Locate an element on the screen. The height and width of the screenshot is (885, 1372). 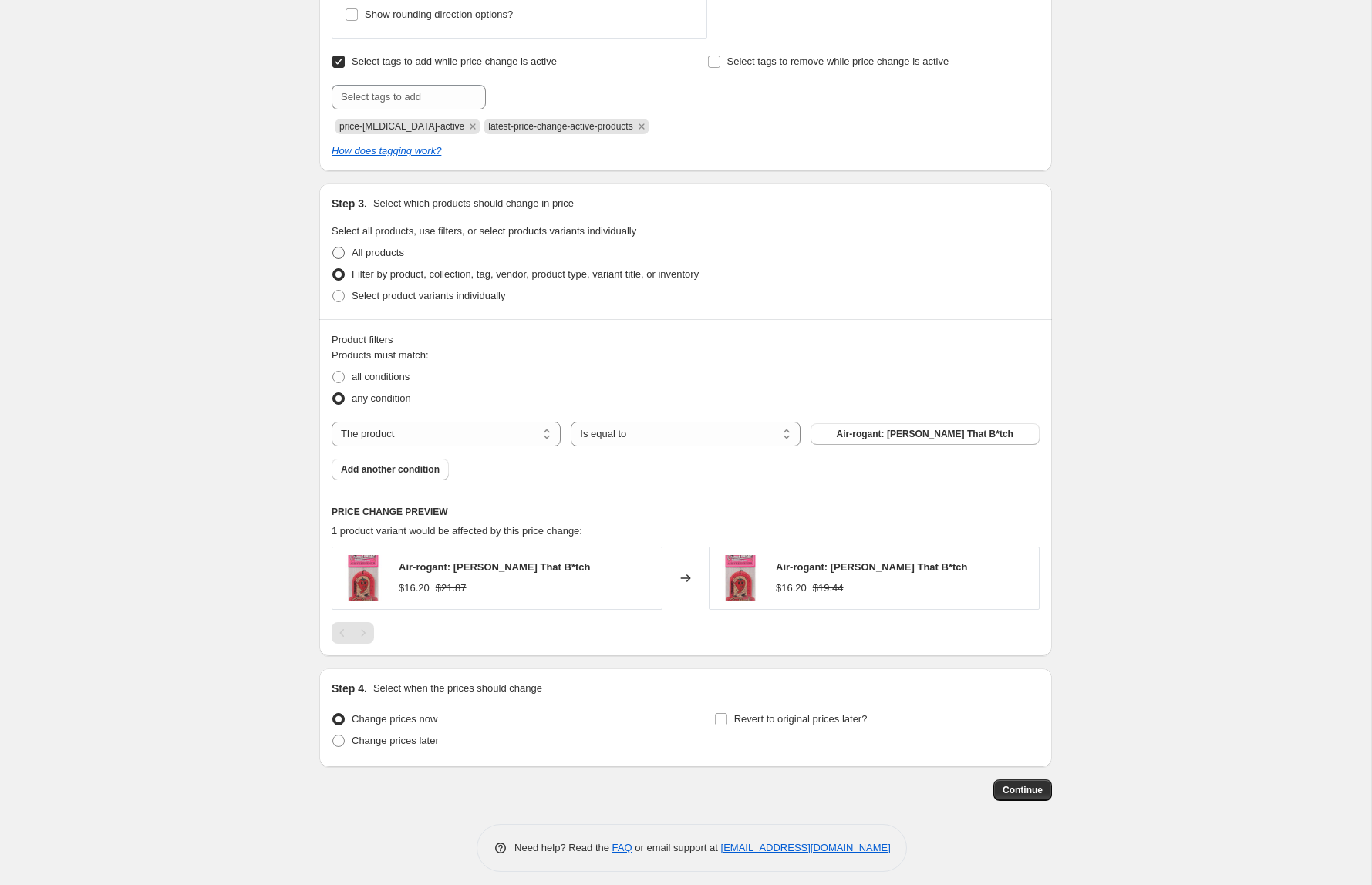
span: Change prices now is located at coordinates (394, 719).